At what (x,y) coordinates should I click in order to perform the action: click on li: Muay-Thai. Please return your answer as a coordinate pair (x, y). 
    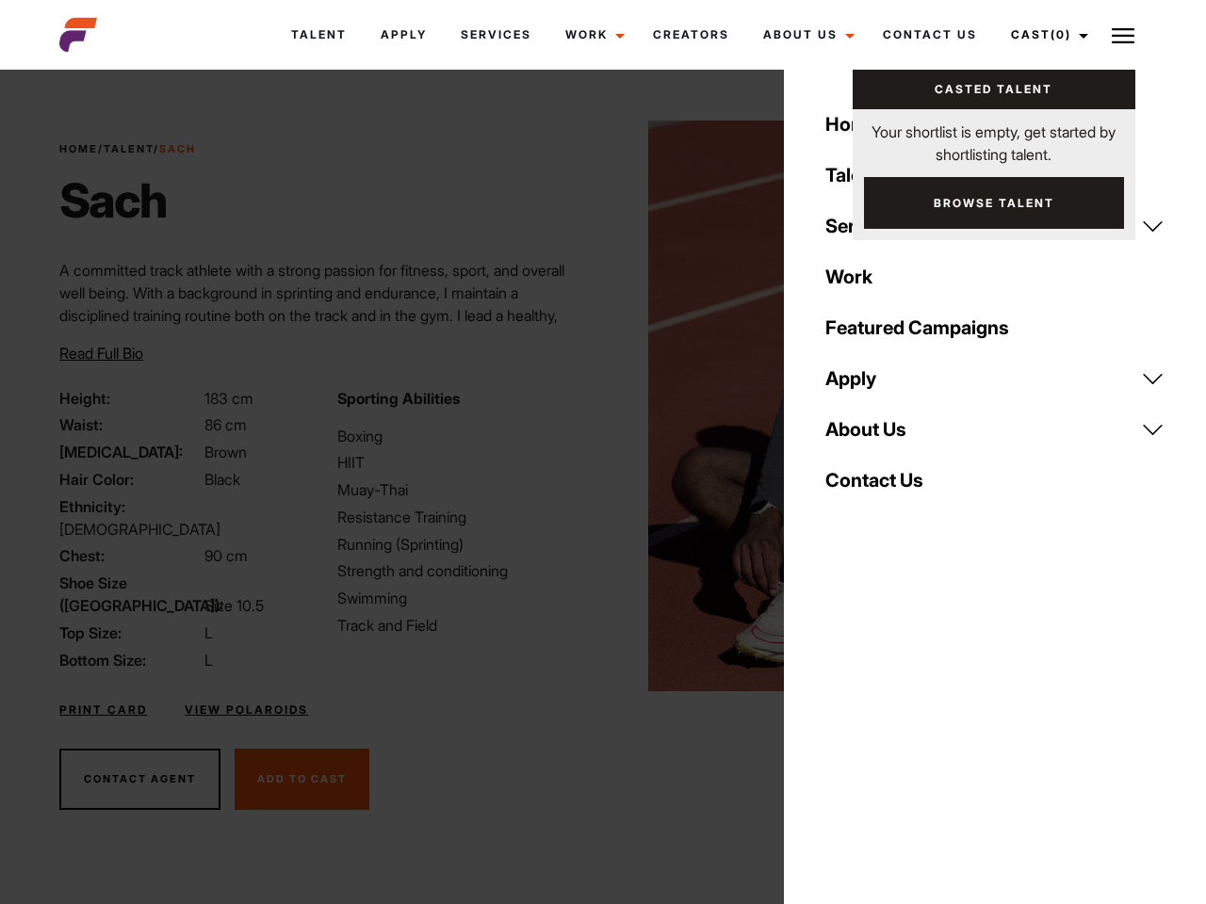
    Looking at the image, I should click on (464, 490).